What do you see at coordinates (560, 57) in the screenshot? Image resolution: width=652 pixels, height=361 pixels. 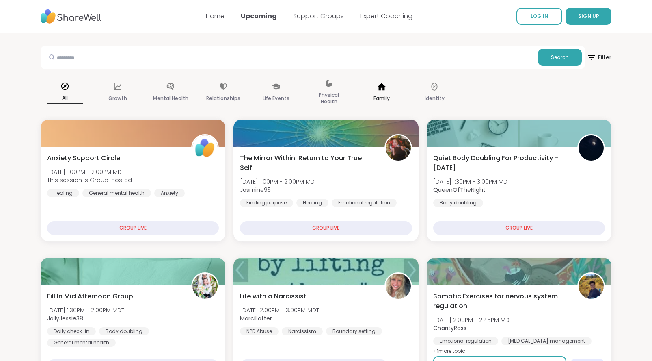 I see `span: Search` at bounding box center [560, 57].